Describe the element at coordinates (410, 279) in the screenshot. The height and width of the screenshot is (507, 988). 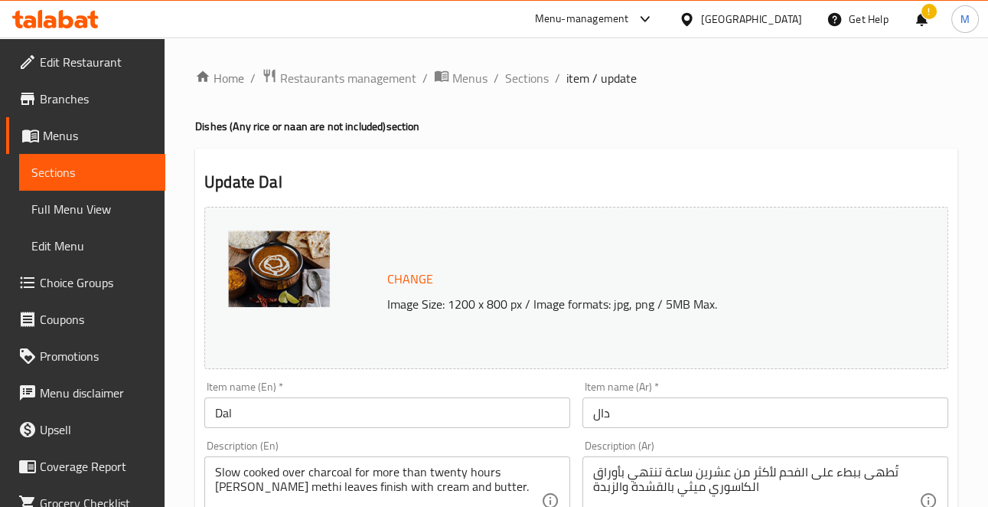
I see `span: Change` at that location.